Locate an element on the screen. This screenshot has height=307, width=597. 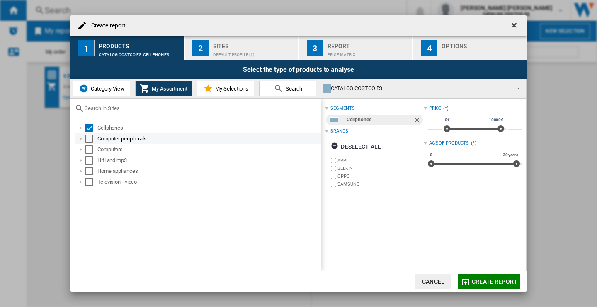
span: 0 is located at coordinates (432, 155).